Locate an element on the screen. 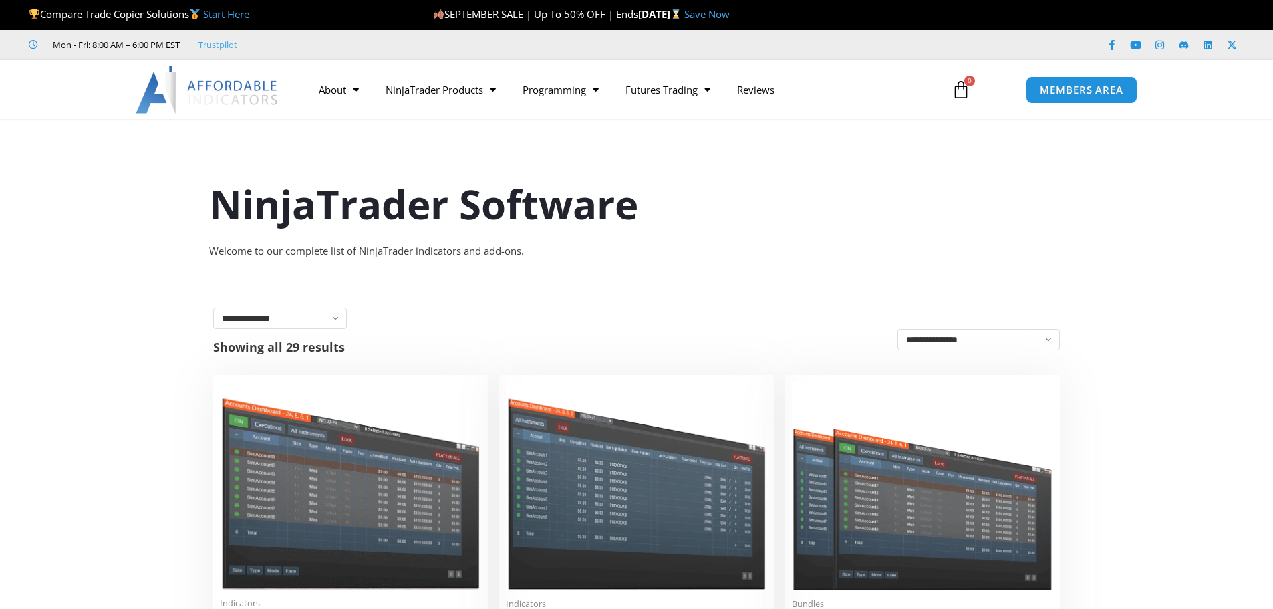  a: Start Here is located at coordinates (226, 14).